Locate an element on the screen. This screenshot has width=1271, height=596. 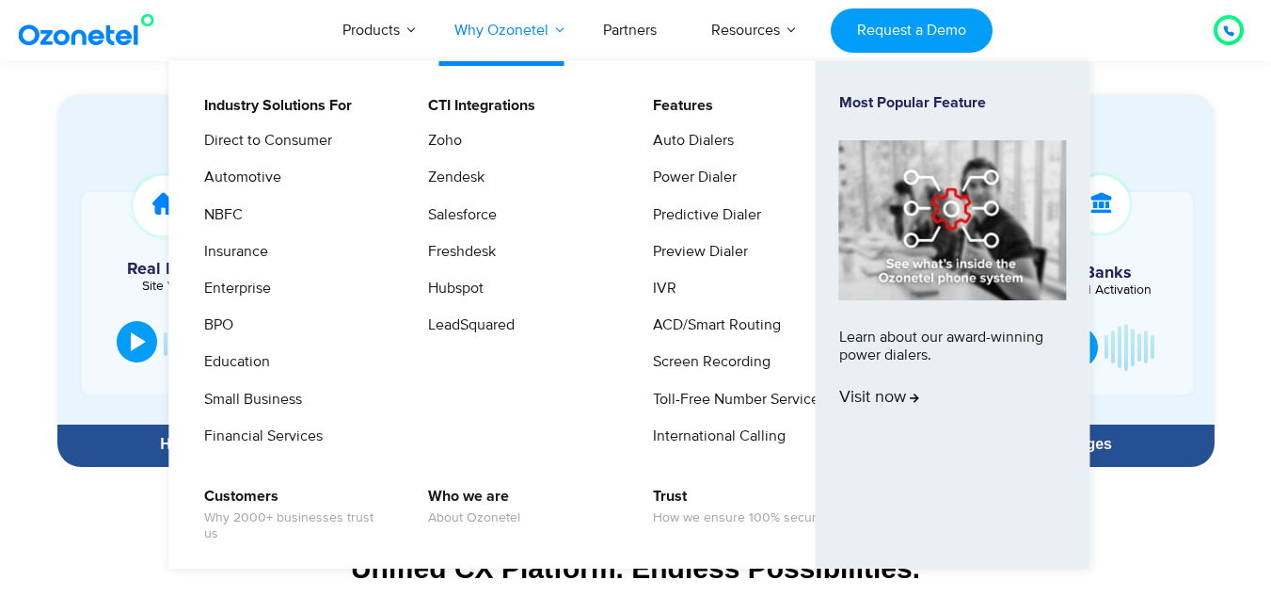
a: LeadSquared is located at coordinates (467, 325).